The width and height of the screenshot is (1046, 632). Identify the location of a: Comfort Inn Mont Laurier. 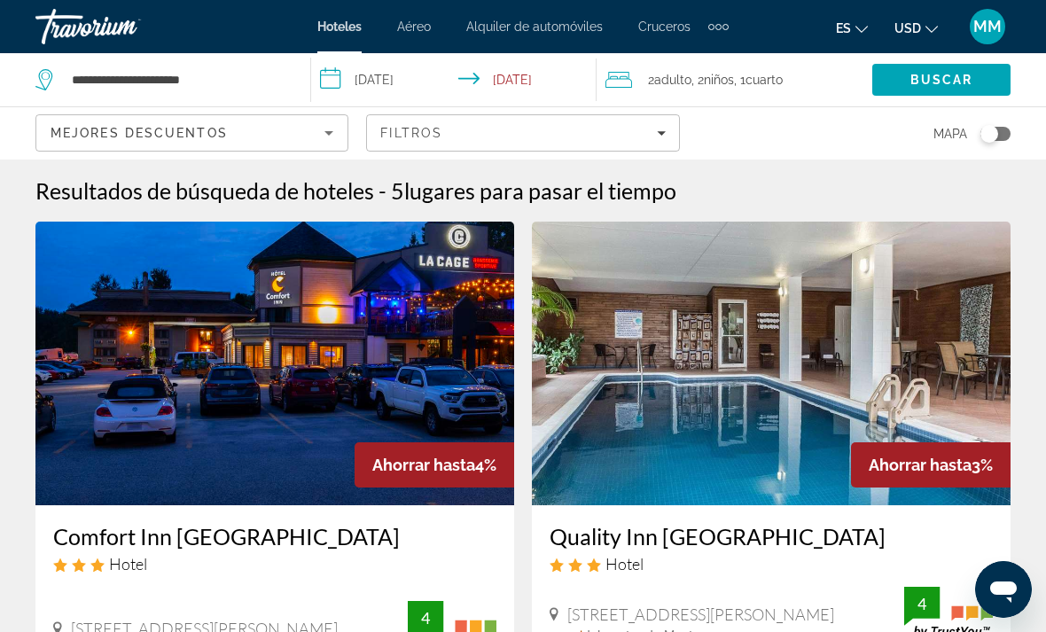
(275, 363).